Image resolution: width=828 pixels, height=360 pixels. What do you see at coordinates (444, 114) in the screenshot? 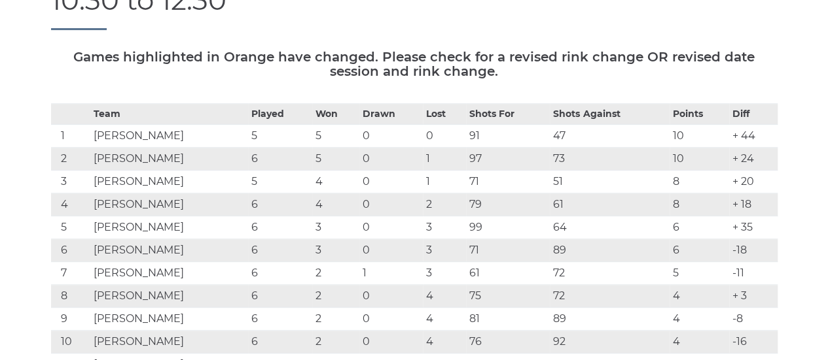
I see `th: Lost` at bounding box center [444, 114].